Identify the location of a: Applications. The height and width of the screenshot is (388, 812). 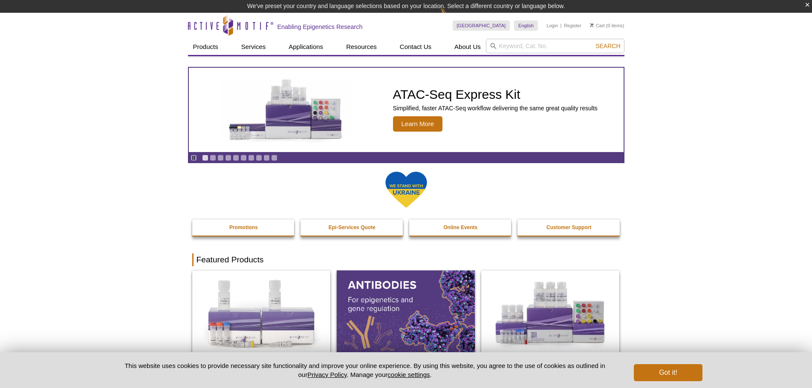
(306, 47).